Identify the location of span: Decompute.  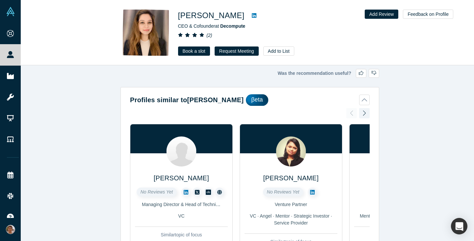
(233, 26).